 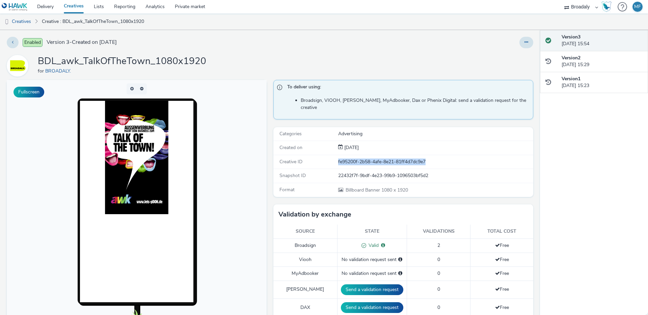 I want to click on span: Valid, so click(x=372, y=245).